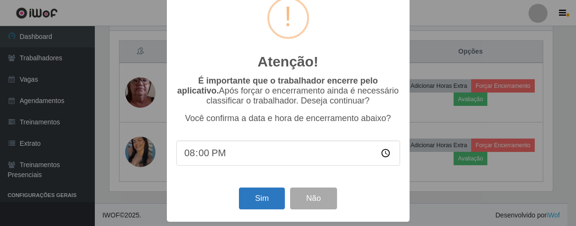  I want to click on button: Não, so click(313, 198).